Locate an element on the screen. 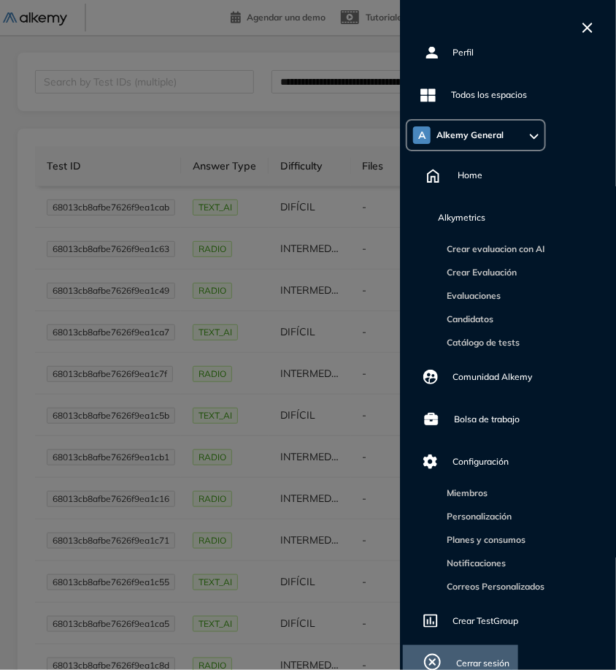 The image size is (616, 670). a: Planes y consumos is located at coordinates (483, 539).